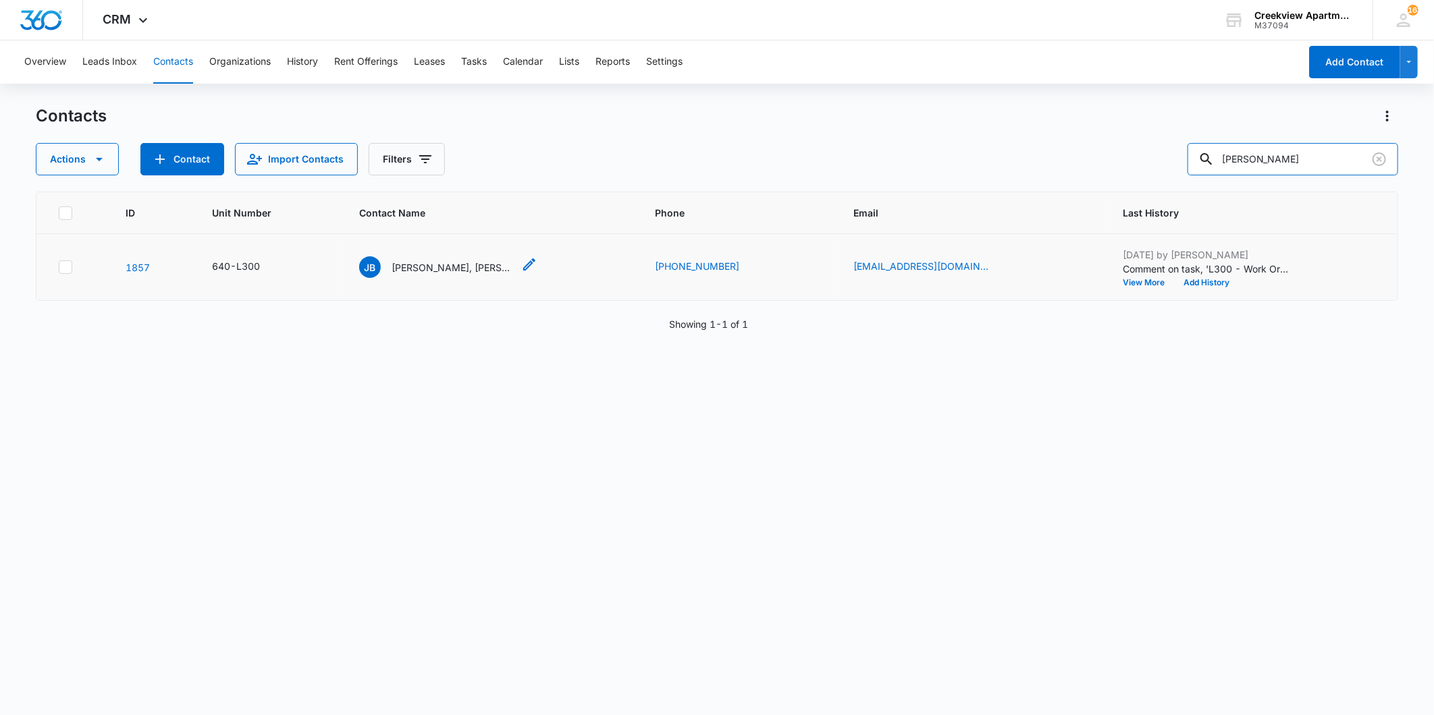 The width and height of the screenshot is (1434, 715). What do you see at coordinates (728, 213) in the screenshot?
I see `span: Phone` at bounding box center [728, 213].